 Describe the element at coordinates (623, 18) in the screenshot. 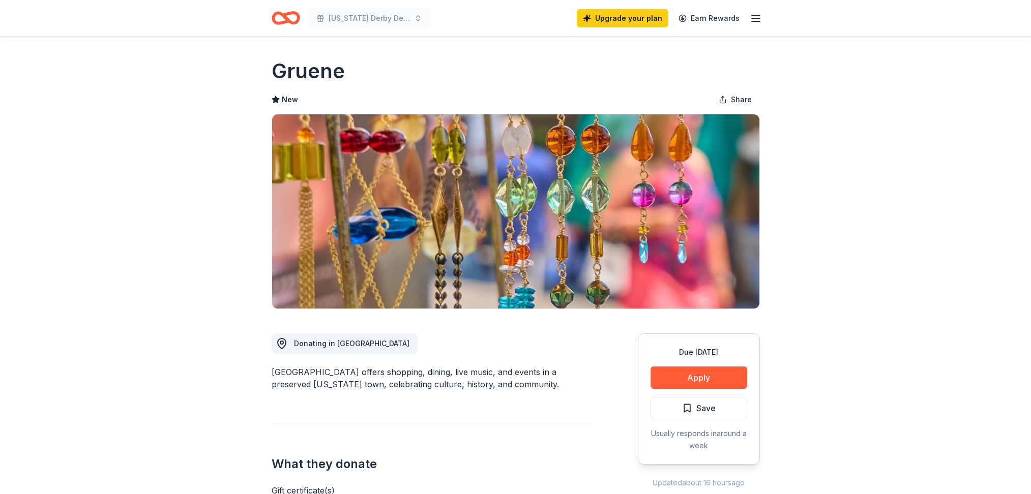

I see `a: Upgrade your plan` at that location.